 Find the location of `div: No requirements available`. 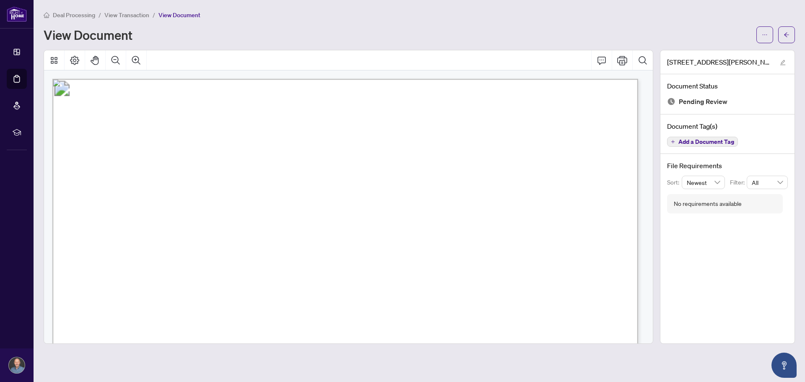

div: No requirements available is located at coordinates (708, 204).